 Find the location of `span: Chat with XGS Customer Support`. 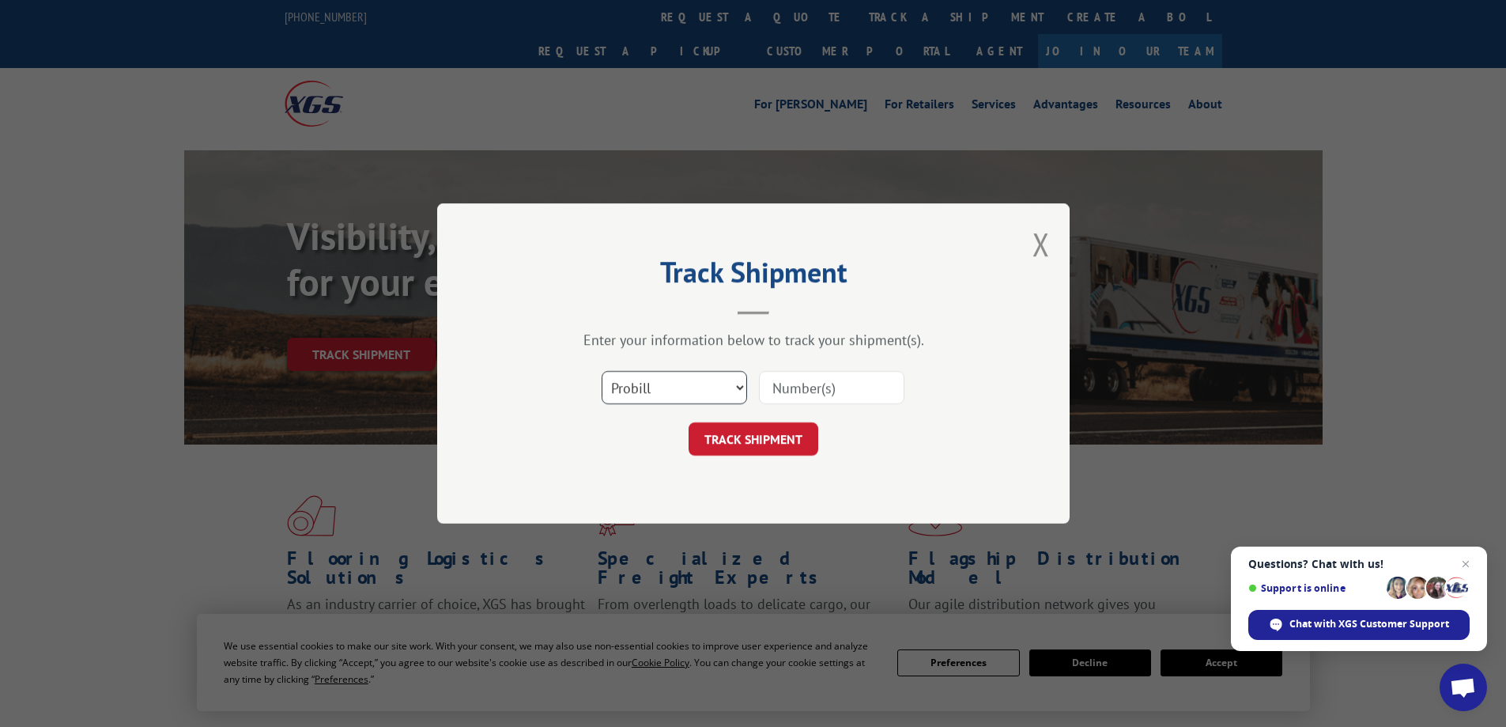

span: Chat with XGS Customer Support is located at coordinates (1369, 624).